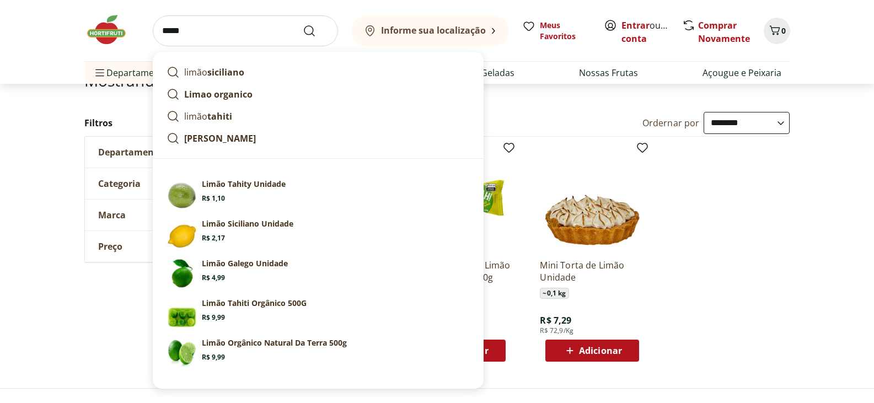 This screenshot has width=874, height=403. What do you see at coordinates (608, 73) in the screenshot?
I see `a: Nossas Frutas` at bounding box center [608, 73].